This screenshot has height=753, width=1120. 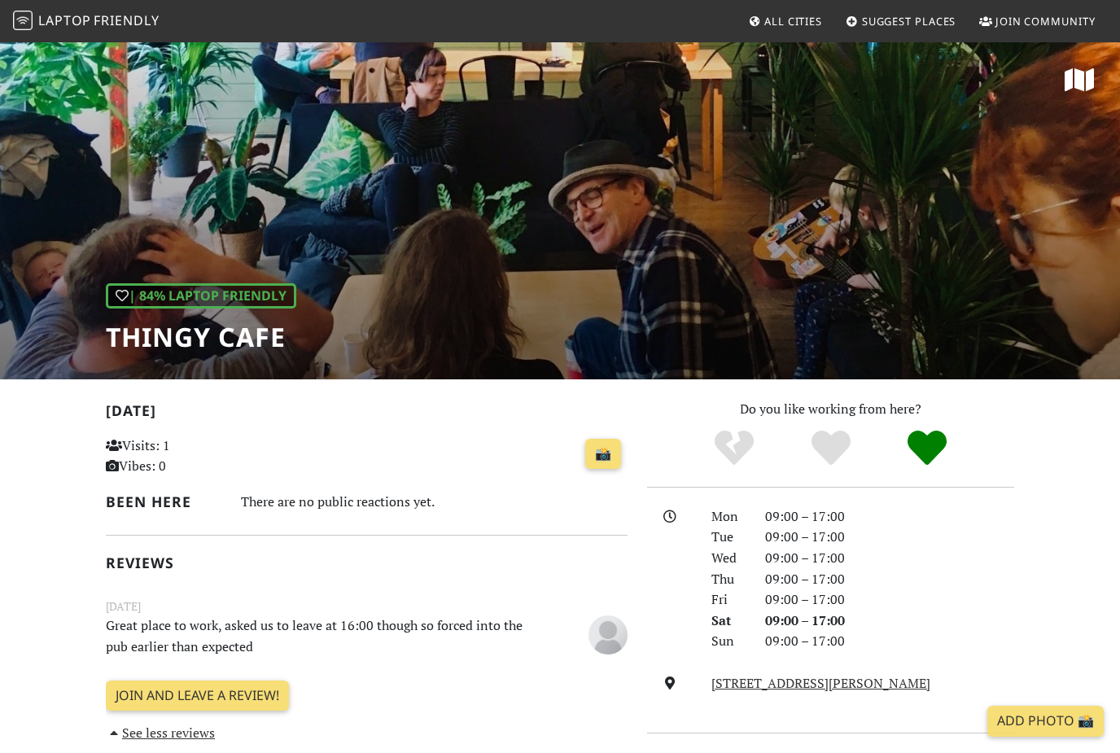 What do you see at coordinates (831, 410) in the screenshot?
I see `p: Do you like working from here?` at bounding box center [831, 410].